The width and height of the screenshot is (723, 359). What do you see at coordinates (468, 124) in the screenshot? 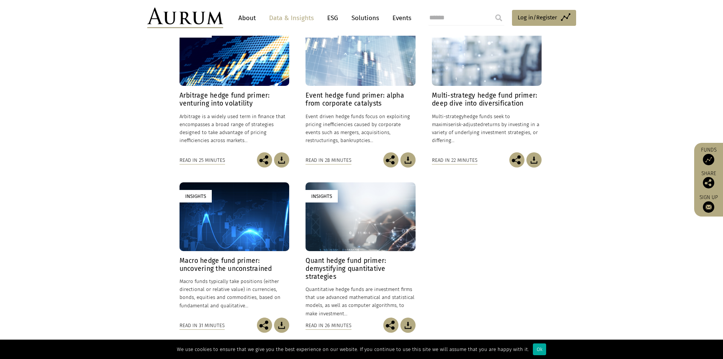
I see `span: risk-adjusted` at bounding box center [468, 124].